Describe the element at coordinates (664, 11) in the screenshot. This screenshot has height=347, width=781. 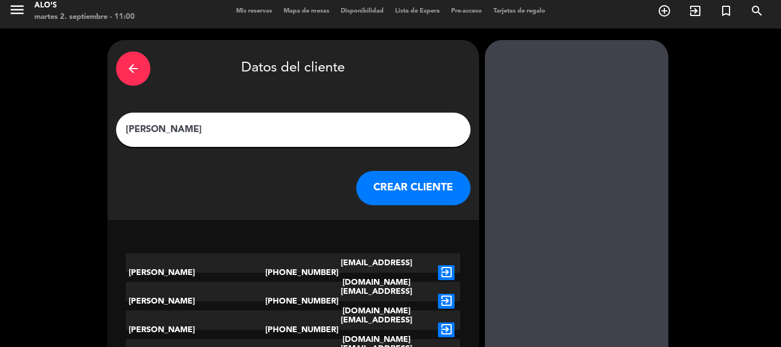
I see `i: add_circle_outline` at that location.